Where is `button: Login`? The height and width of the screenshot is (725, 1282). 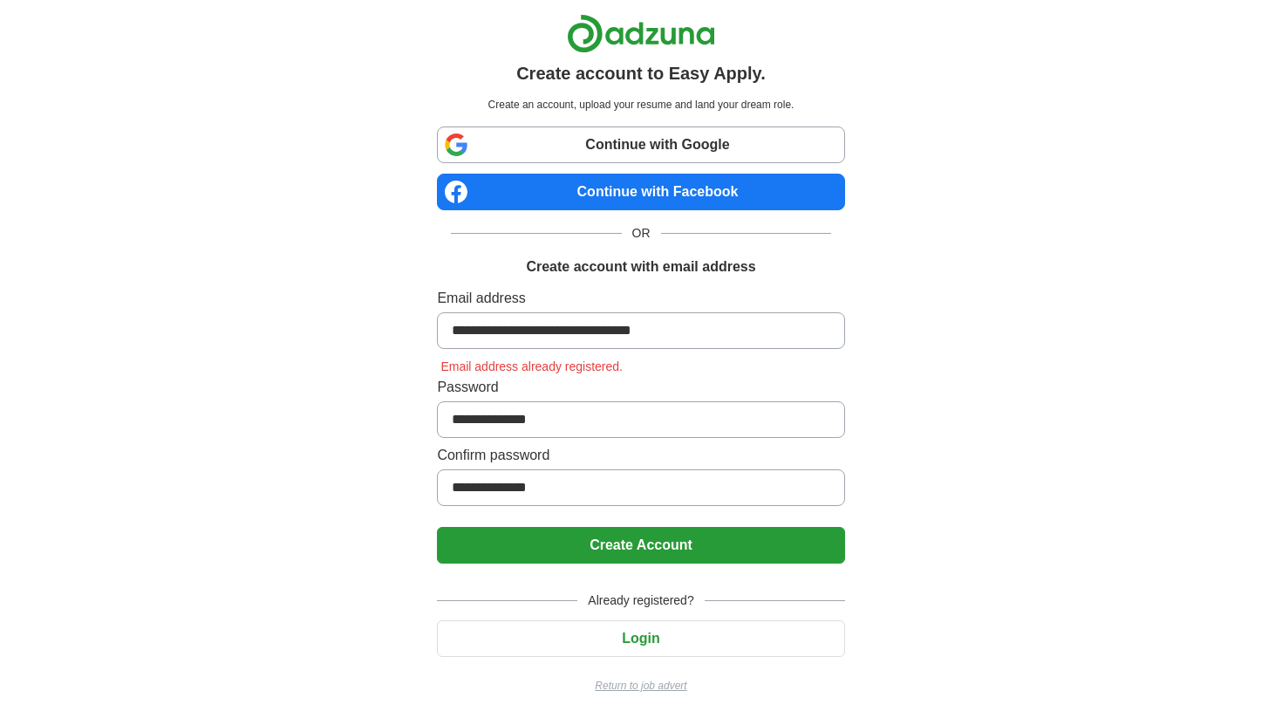 button: Login is located at coordinates (640, 638).